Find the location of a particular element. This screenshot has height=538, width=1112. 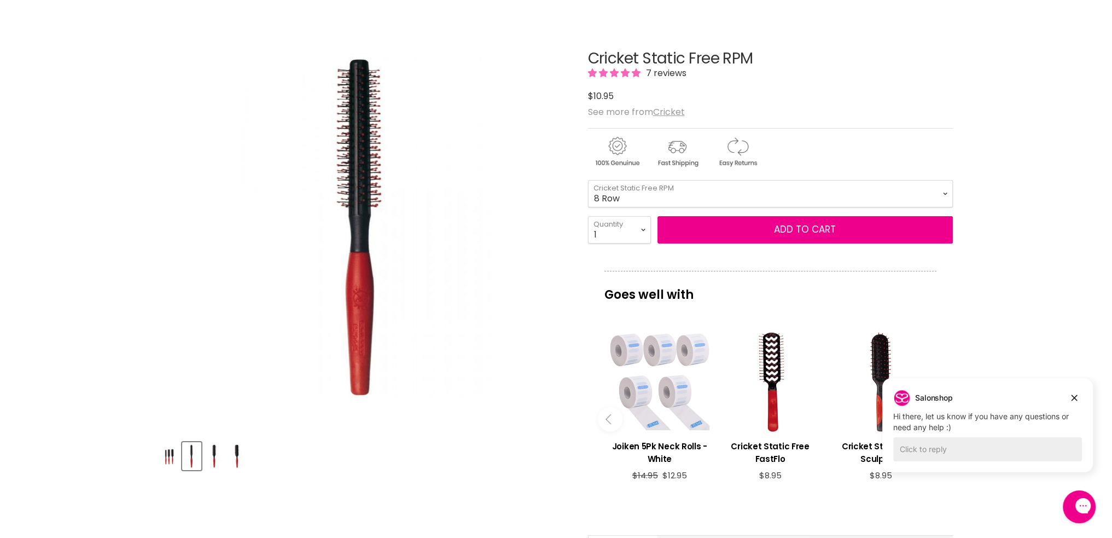

button: Gorgias live chat is located at coordinates (22, 20).